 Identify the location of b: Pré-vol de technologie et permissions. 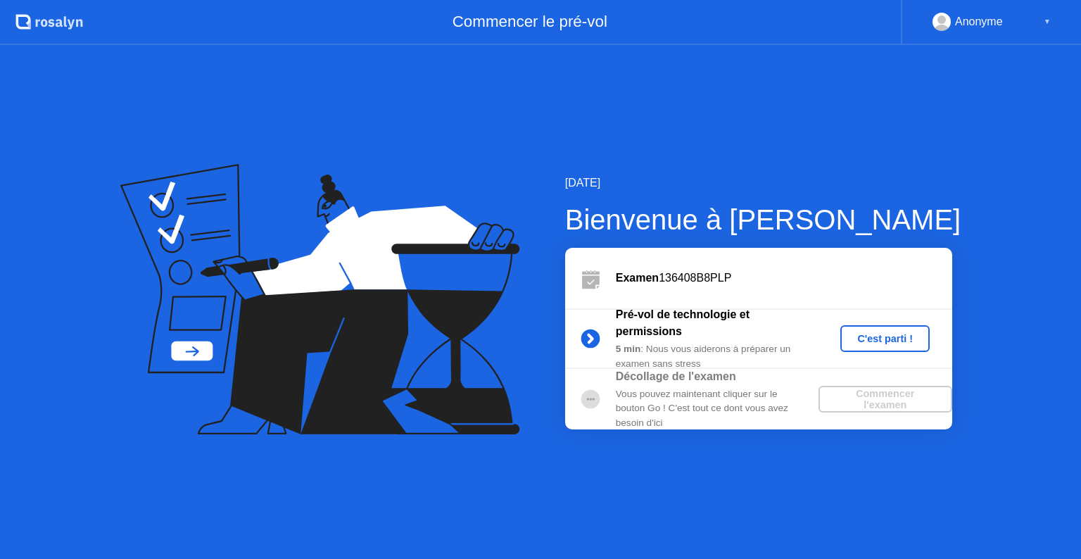
(683, 322).